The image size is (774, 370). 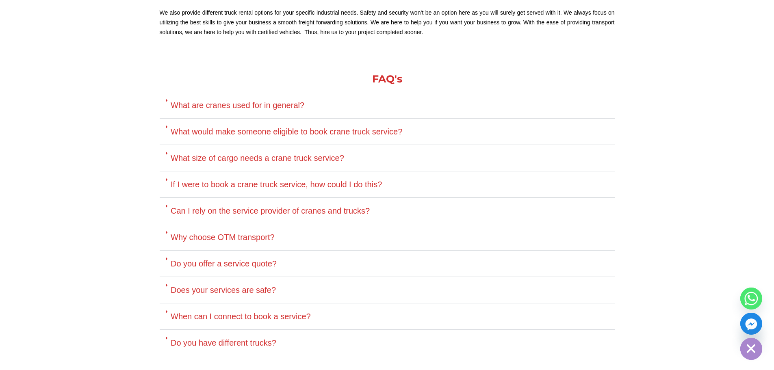 What do you see at coordinates (240, 316) in the screenshot?
I see `a: When can I connect to book a service?` at bounding box center [240, 316].